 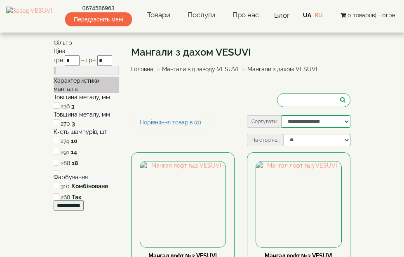 What do you see at coordinates (159, 15) in the screenshot?
I see `a: Товари` at bounding box center [159, 15].